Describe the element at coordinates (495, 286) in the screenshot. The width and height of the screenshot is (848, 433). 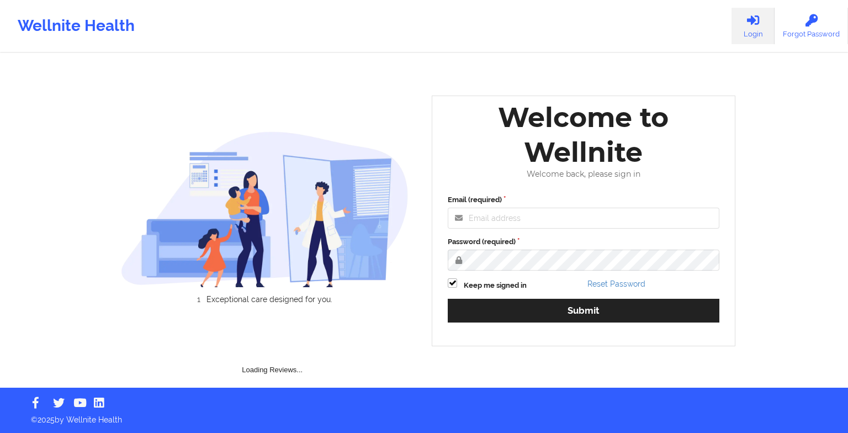
I see `label: Keep me signed in` at that location.